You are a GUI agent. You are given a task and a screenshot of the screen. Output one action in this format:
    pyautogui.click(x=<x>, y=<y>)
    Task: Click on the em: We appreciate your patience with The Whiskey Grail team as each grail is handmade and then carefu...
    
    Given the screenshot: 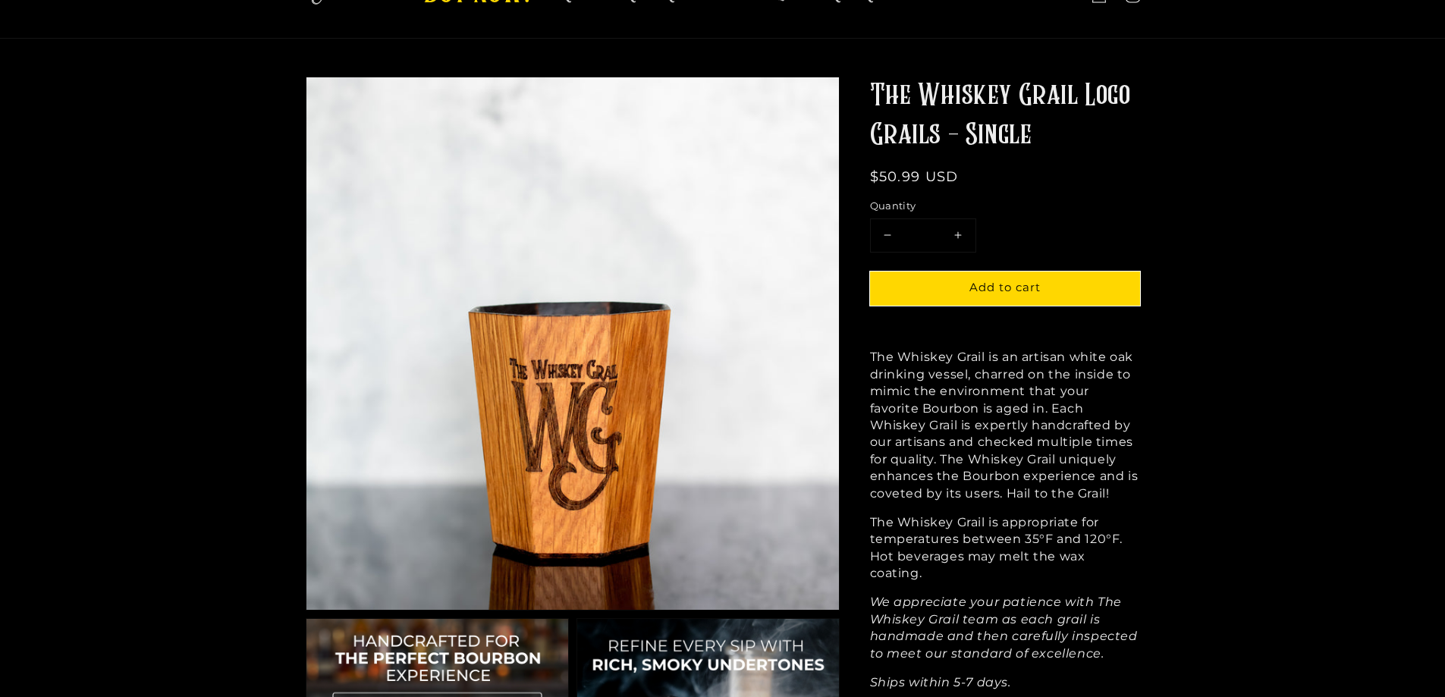 What is the action you would take?
    pyautogui.click(x=1004, y=627)
    